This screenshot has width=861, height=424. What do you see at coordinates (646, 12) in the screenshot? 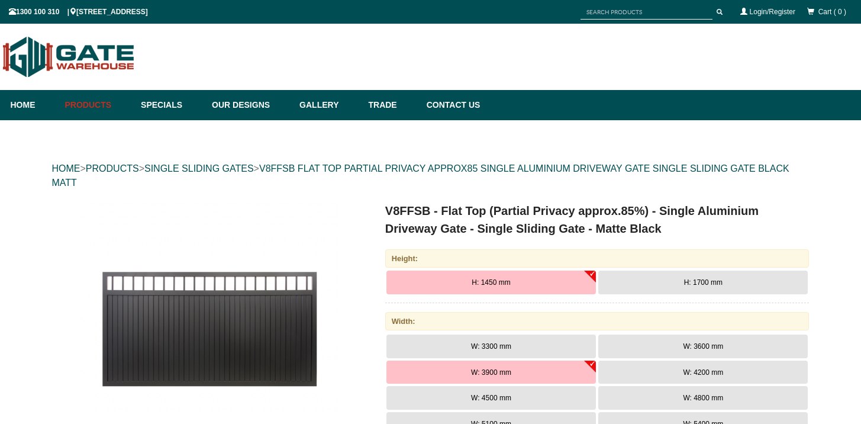
I see `input: SEARCH PRODUCTS` at bounding box center [646, 12].